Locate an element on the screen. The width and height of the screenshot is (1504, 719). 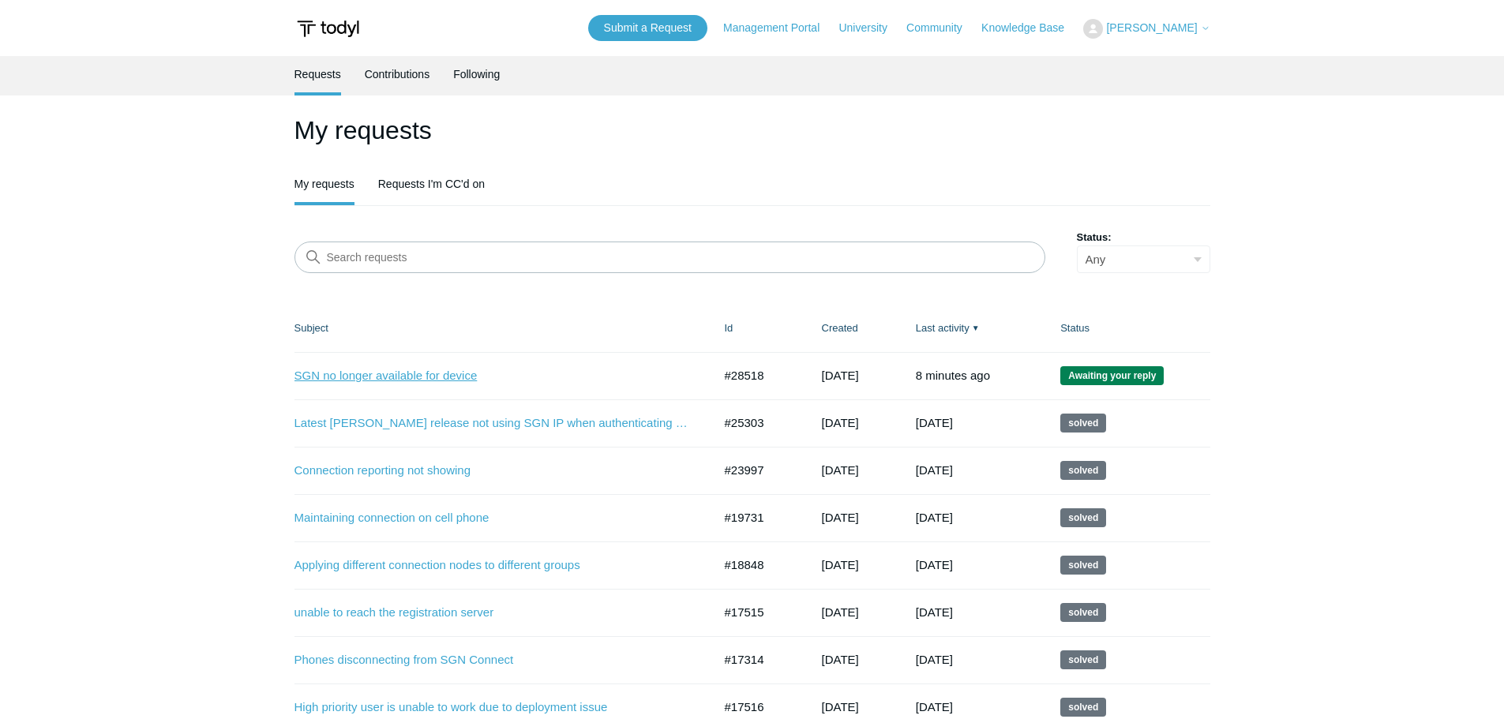
time: 05/20/2024, 12:02 is located at coordinates (934, 659).